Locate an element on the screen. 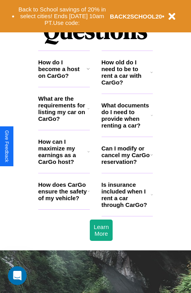 Image resolution: width=191 pixels, height=293 pixels. h3: How can I maximize my earnings as a CarGo host? is located at coordinates (63, 152).